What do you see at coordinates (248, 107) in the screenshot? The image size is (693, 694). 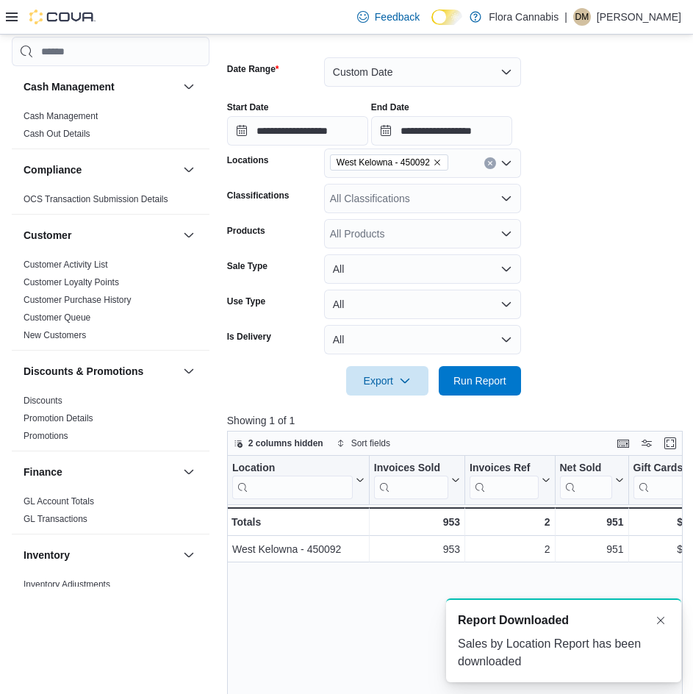 I see `label: Start Date` at bounding box center [248, 107].